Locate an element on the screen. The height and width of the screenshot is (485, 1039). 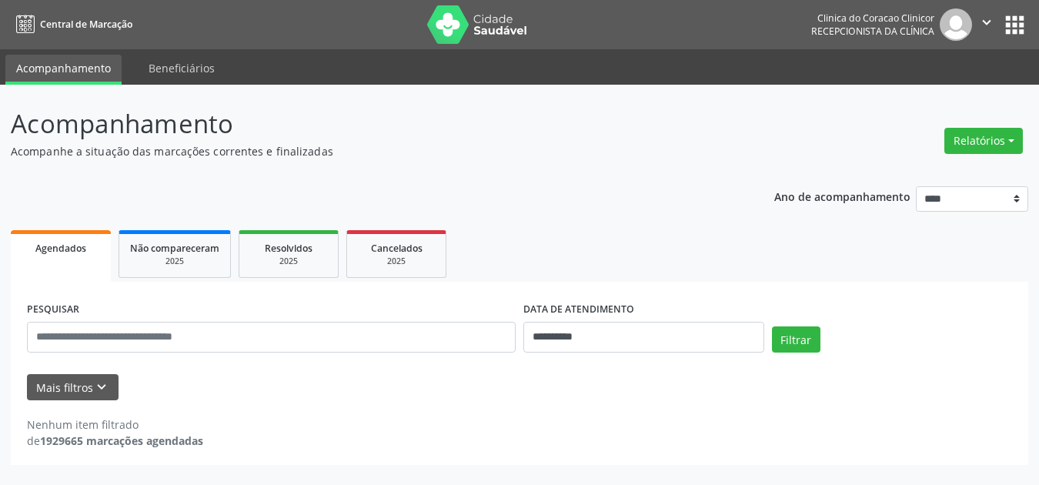
span: Central de Marcação is located at coordinates (86, 24).